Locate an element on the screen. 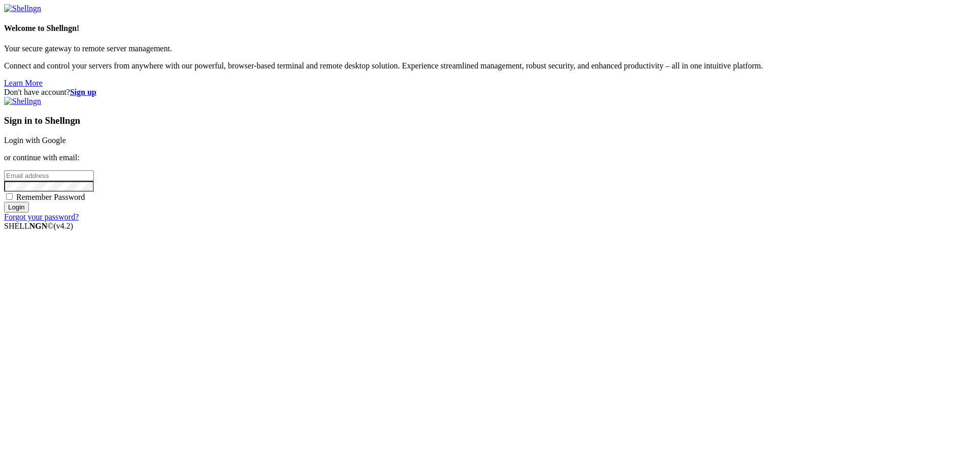 The width and height of the screenshot is (974, 462). input: Remember Password is located at coordinates (9, 196).